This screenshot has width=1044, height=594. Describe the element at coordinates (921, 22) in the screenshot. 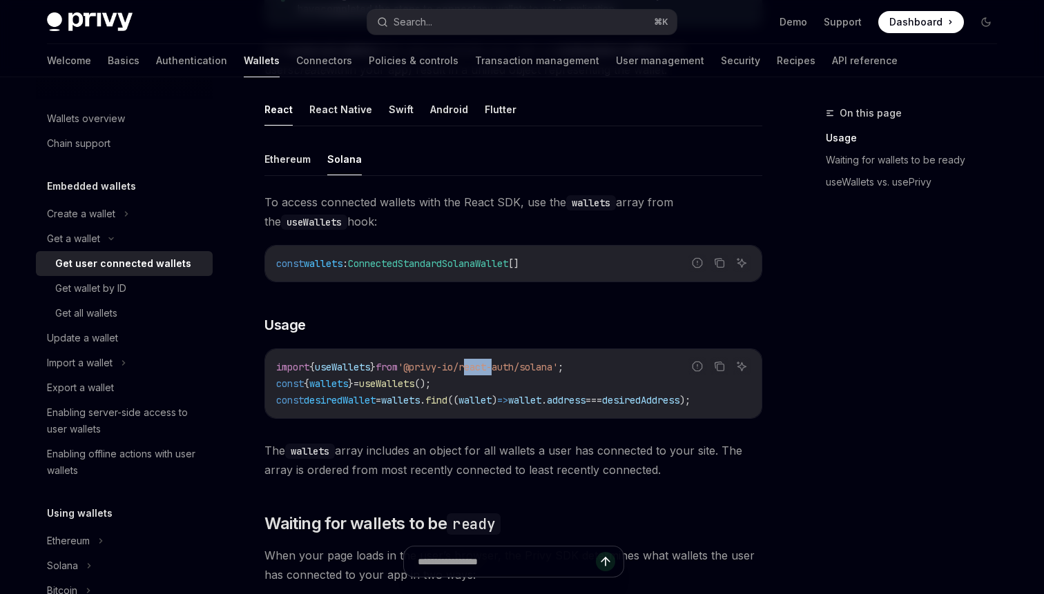

I see `a: Dashboard` at that location.